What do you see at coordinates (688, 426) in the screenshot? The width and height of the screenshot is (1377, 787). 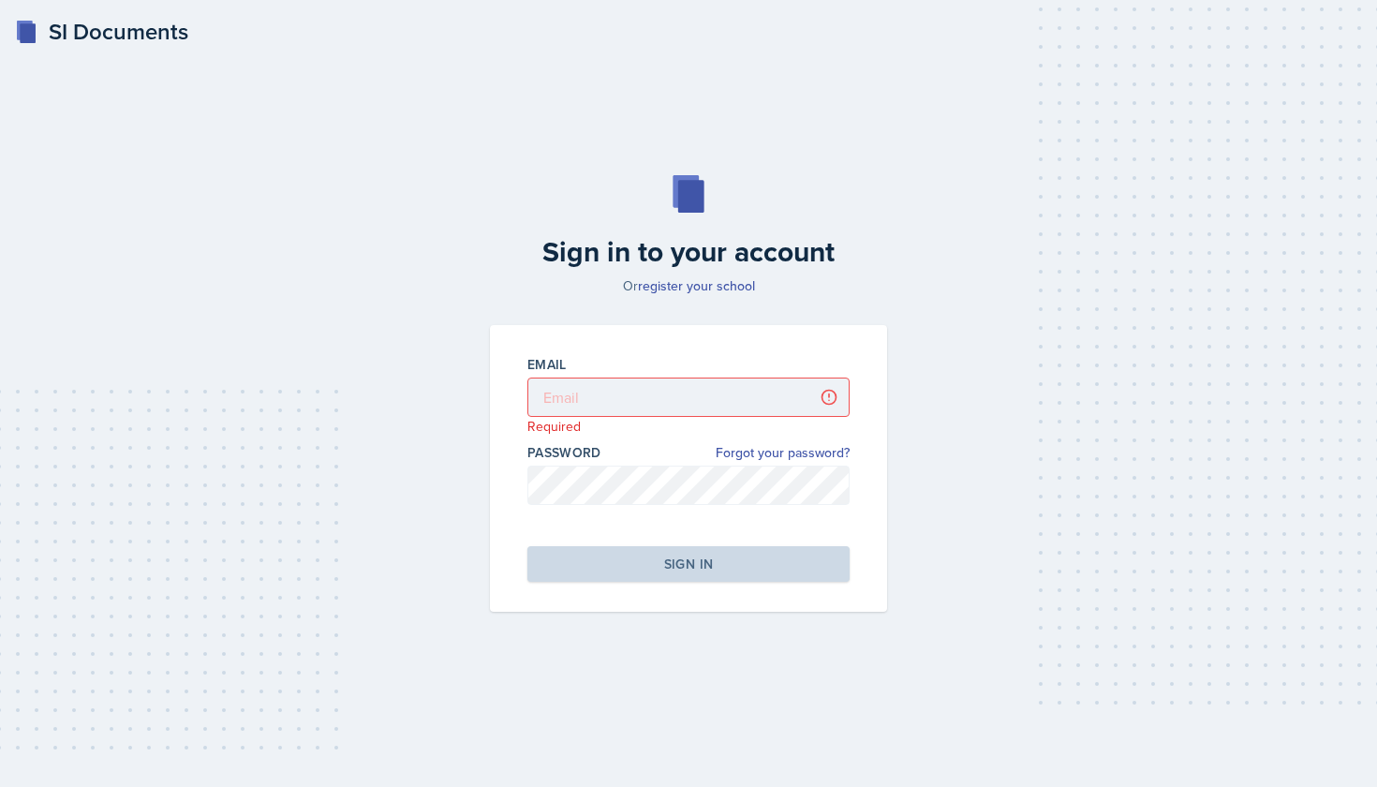 I see `p: Required` at bounding box center [688, 426].